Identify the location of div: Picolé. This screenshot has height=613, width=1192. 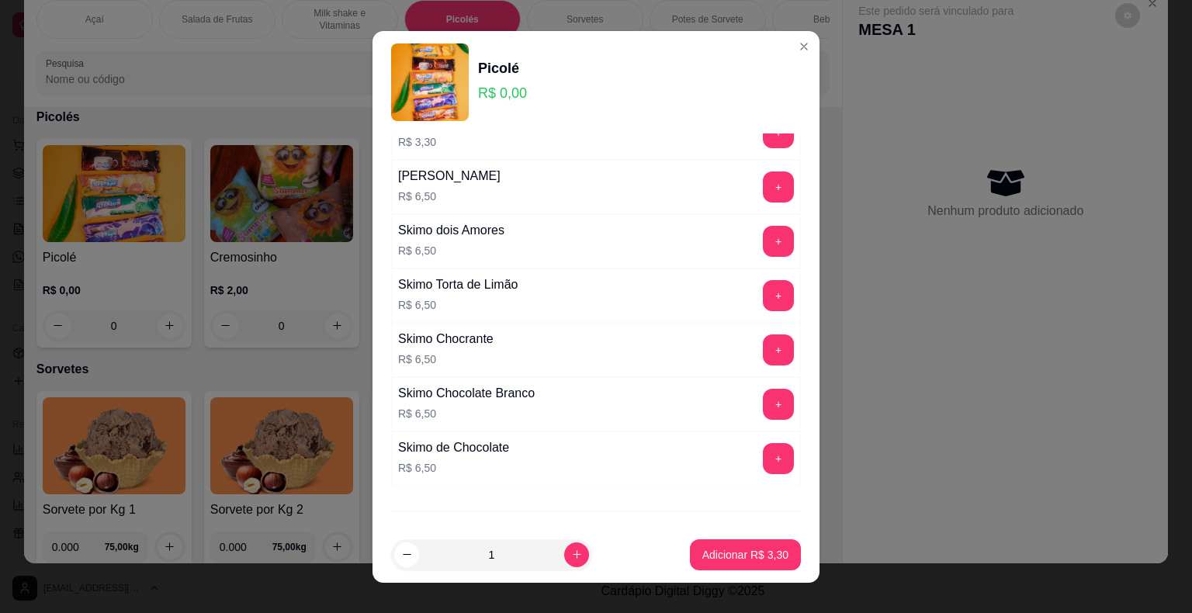
(502, 68).